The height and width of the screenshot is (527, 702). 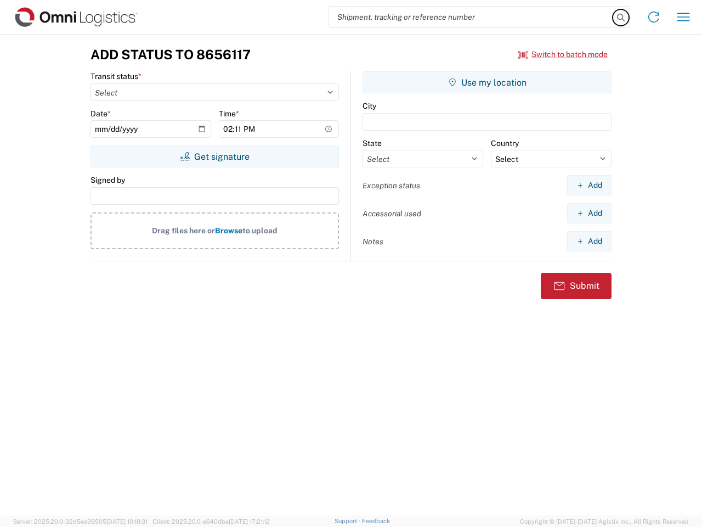 I want to click on button: Submit, so click(x=576, y=286).